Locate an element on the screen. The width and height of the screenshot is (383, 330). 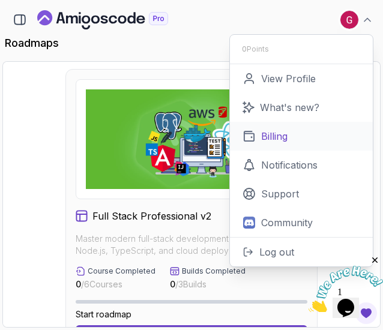
a: Notifications is located at coordinates (301, 165).